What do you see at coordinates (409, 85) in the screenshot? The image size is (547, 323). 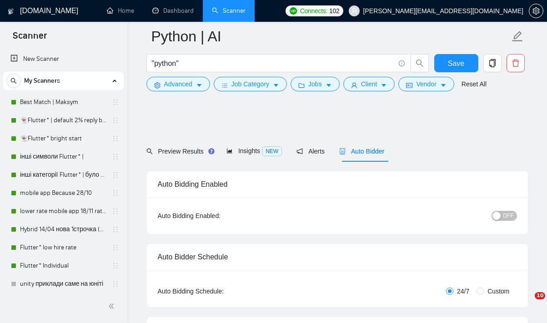 I see `span: idcard` at bounding box center [409, 85].